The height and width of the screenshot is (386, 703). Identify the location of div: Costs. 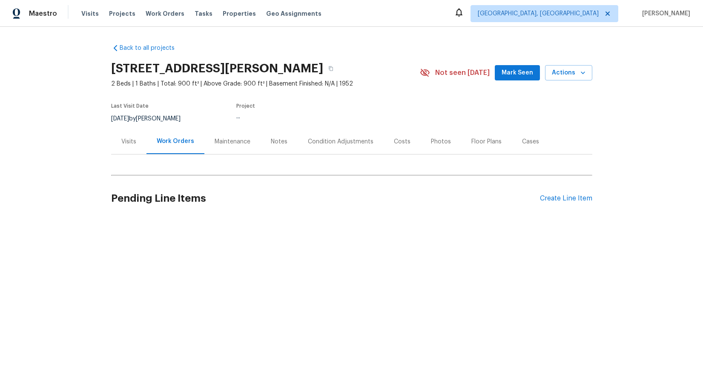
(402, 142).